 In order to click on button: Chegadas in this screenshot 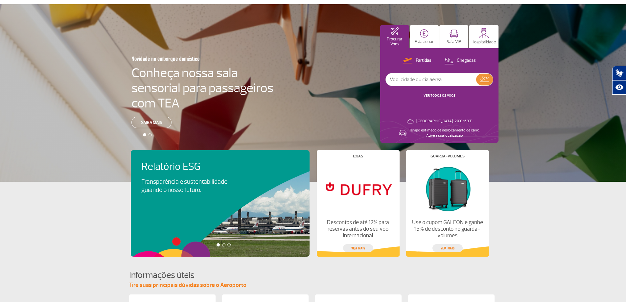, I will do `click(460, 61)`.